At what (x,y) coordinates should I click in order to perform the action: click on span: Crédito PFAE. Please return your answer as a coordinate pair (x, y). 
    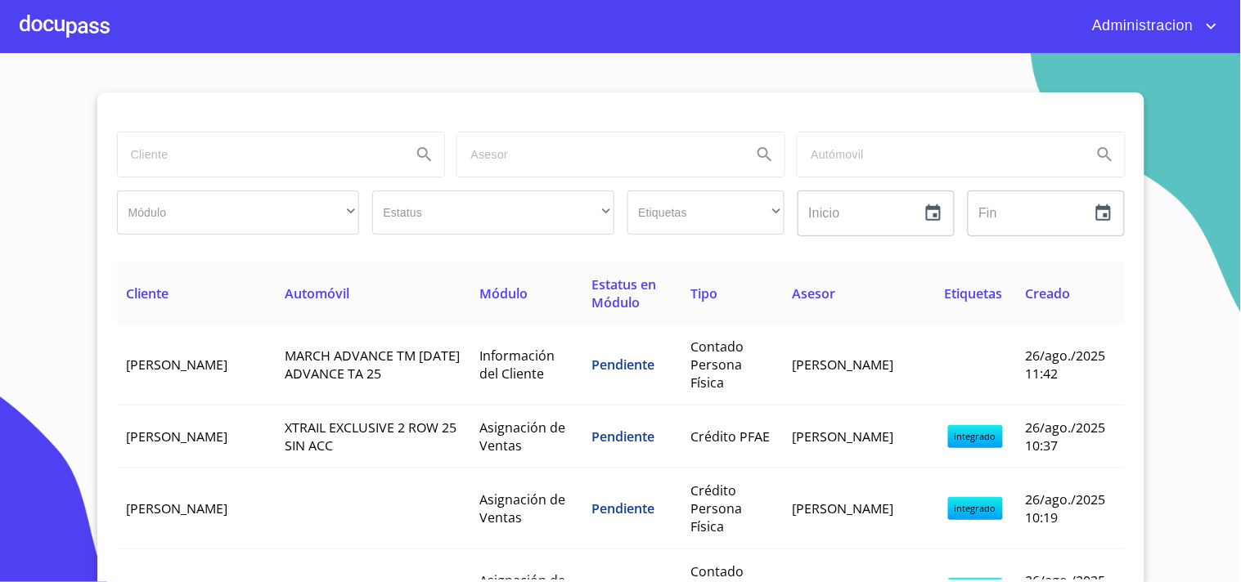
    Looking at the image, I should click on (730, 437).